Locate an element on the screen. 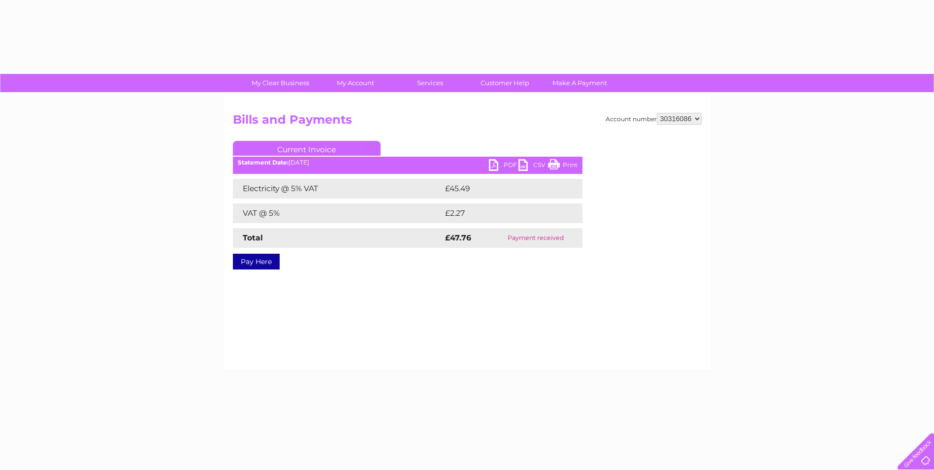 The image size is (934, 470). a: My Clear Business is located at coordinates (280, 83).